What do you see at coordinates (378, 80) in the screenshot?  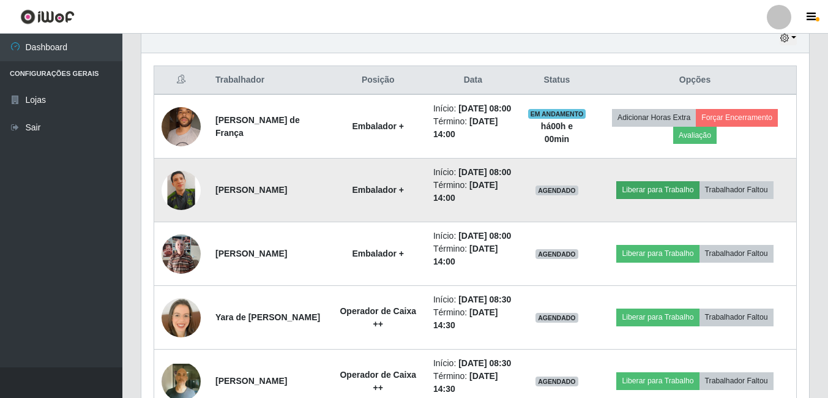 I see `th: Posição` at bounding box center [378, 80].